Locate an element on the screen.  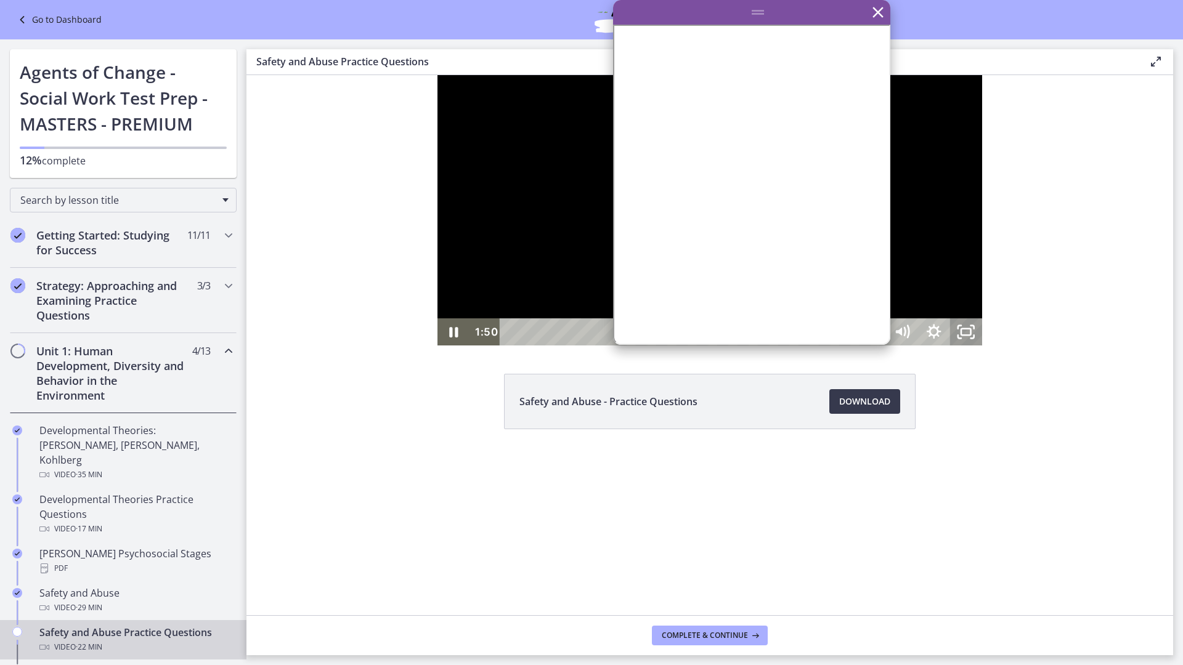
h1: Agents of Change - Social Work Test Prep - MASTERS - PREMIUM is located at coordinates (123, 98).